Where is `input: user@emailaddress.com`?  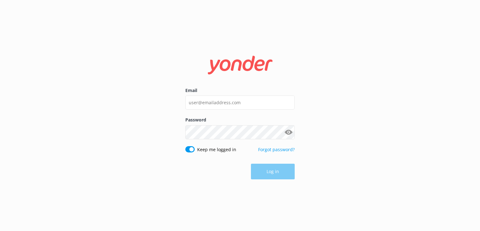
input: user@emailaddress.com is located at coordinates (240, 102).